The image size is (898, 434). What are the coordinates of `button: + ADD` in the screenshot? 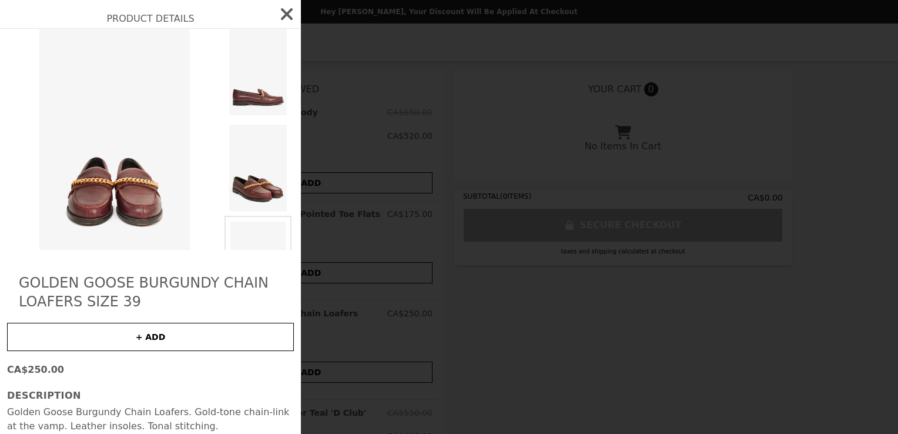 It's located at (150, 337).